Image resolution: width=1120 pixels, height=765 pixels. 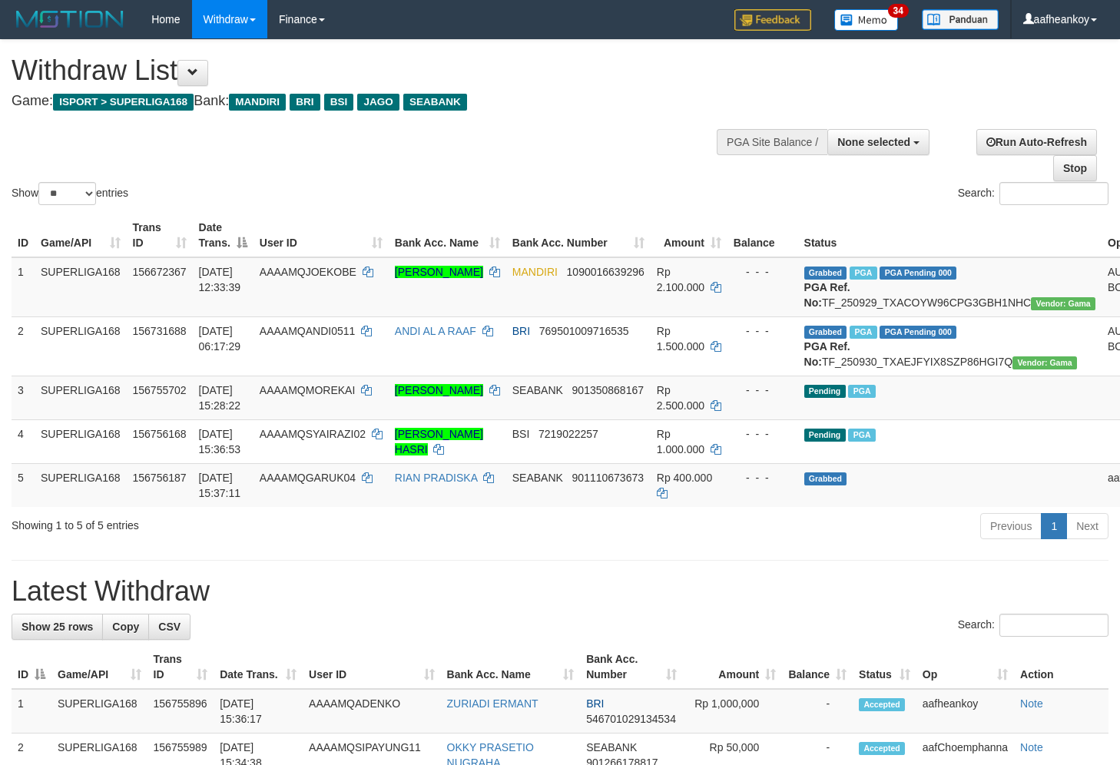 I want to click on a: Note, so click(x=1031, y=747).